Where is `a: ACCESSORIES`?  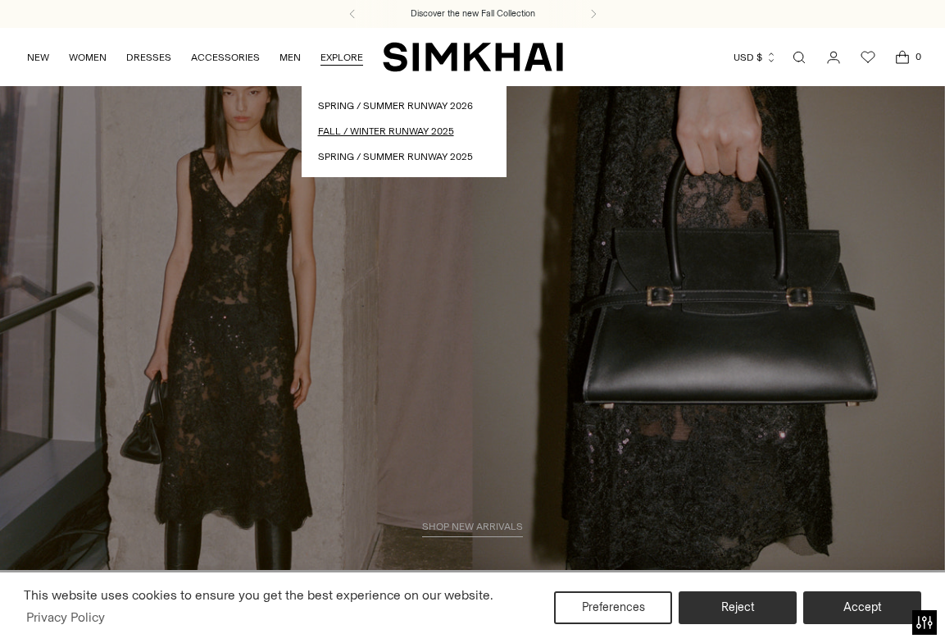 a: ACCESSORIES is located at coordinates (225, 57).